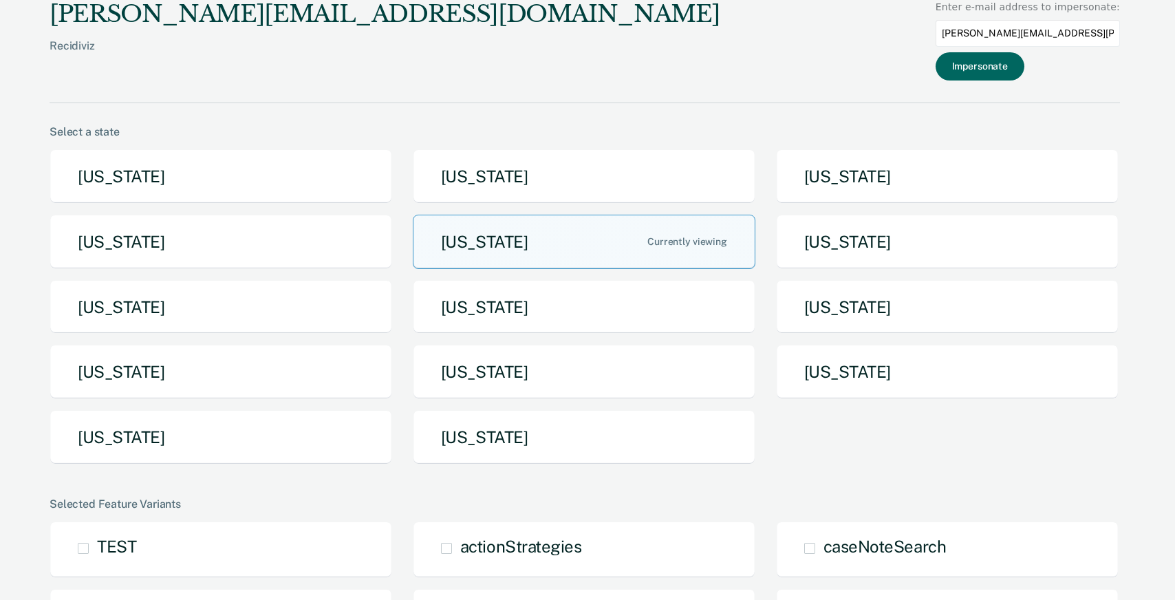 The height and width of the screenshot is (600, 1175). I want to click on div: Selected Feature Variants, so click(585, 504).